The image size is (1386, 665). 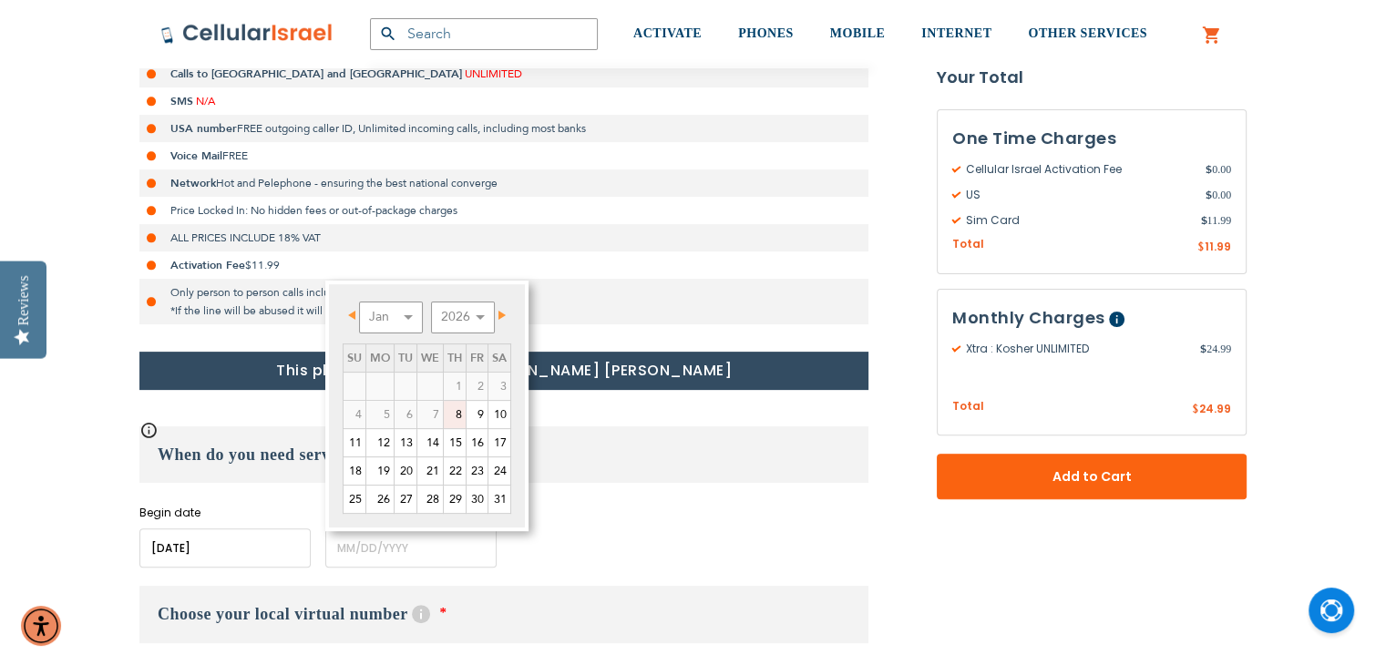 I want to click on span: FREE, so click(x=235, y=156).